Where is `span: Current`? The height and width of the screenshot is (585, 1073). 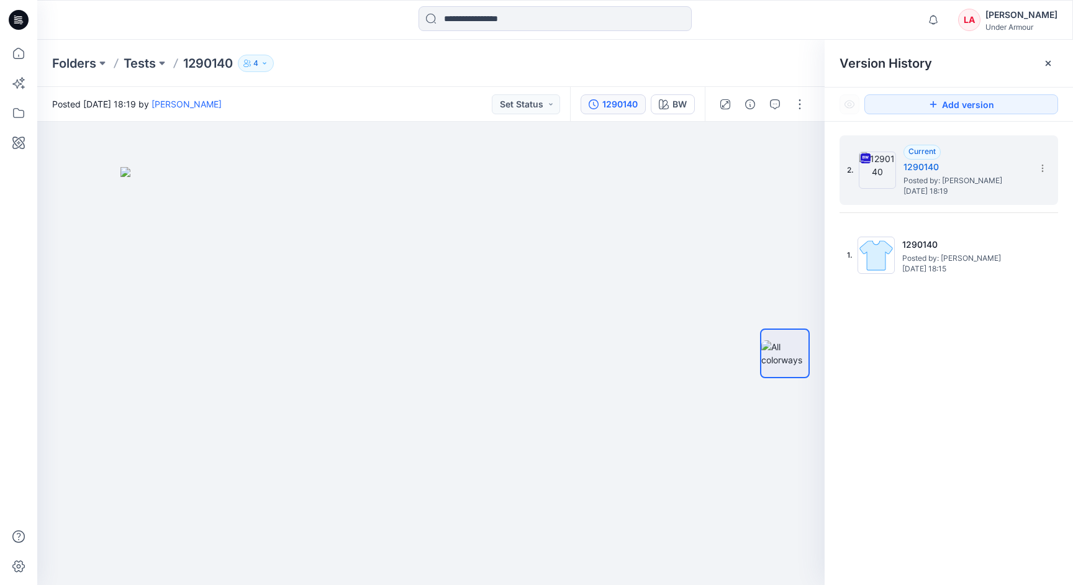 span: Current is located at coordinates (922, 151).